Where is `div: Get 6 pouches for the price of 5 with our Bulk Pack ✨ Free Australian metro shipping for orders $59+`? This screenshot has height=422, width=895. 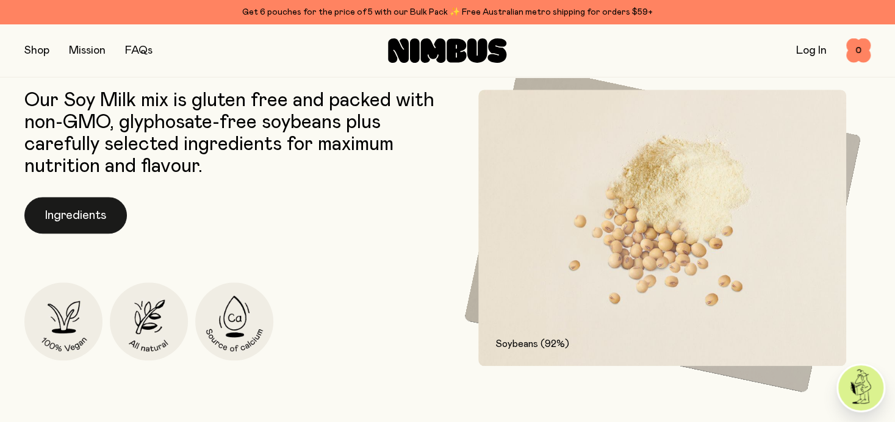 div: Get 6 pouches for the price of 5 with our Bulk Pack ✨ Free Australian metro shipping for orders $59+ is located at coordinates (447, 12).